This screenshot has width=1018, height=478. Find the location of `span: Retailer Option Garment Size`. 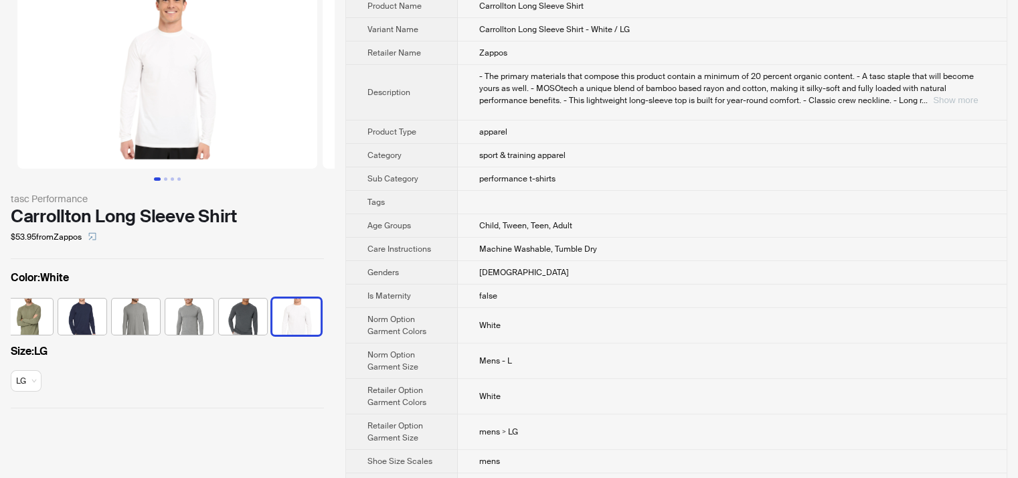

span: Retailer Option Garment Size is located at coordinates (395, 432).